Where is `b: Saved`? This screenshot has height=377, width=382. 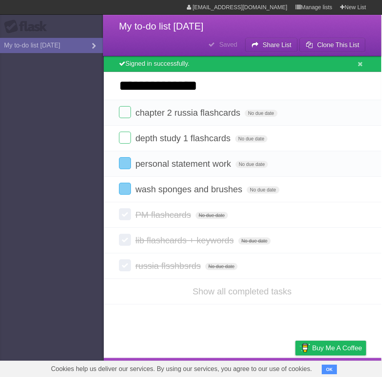
b: Saved is located at coordinates (228, 44).